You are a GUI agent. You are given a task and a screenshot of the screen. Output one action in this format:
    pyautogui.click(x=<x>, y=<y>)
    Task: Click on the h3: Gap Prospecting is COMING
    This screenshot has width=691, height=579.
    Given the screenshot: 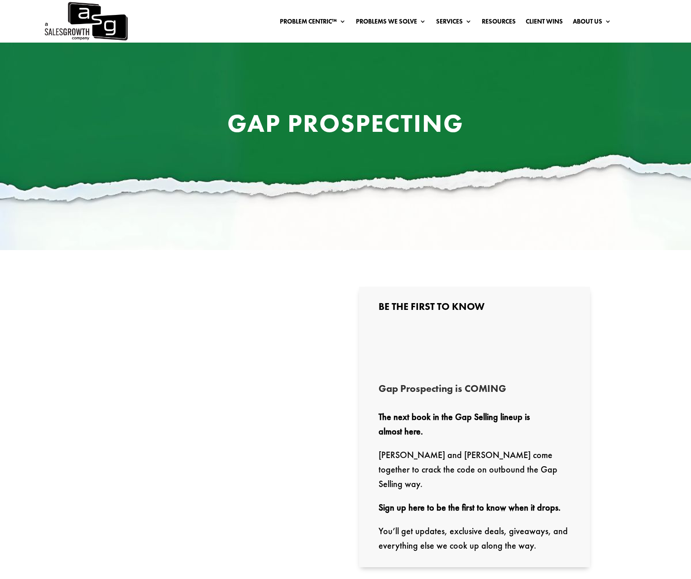 What is the action you would take?
    pyautogui.click(x=447, y=391)
    